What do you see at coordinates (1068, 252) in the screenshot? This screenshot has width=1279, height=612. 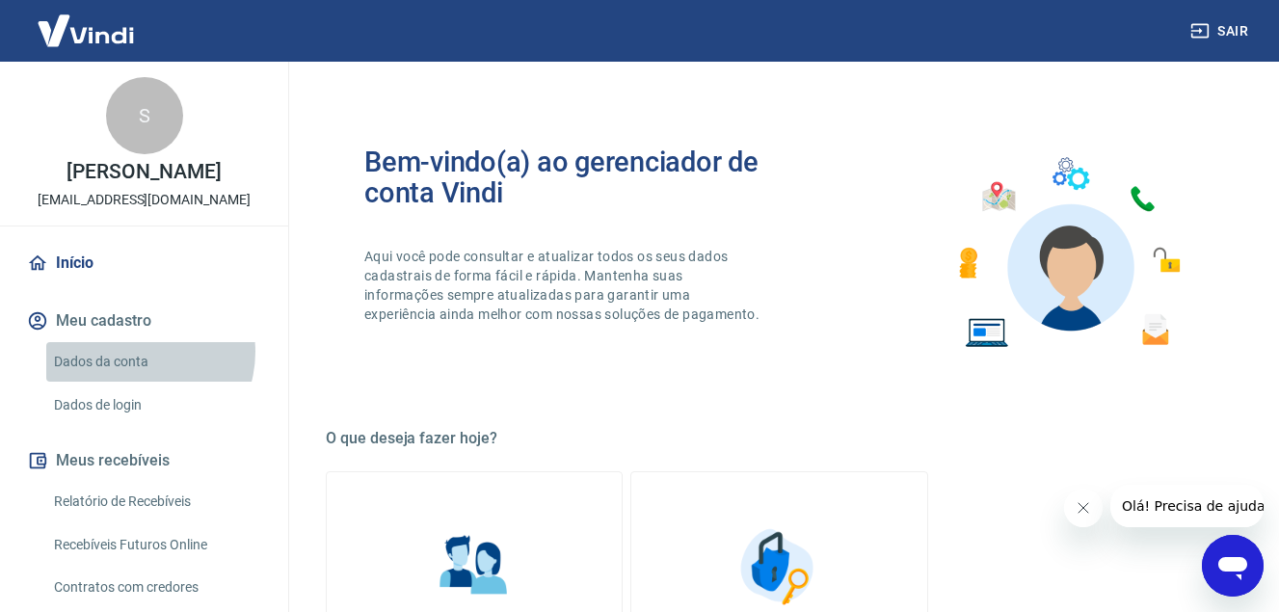 I see `img: Imagem de um avatar masculino com diversos icones exemplificando as funcionalidades do gerenciado...` at bounding box center [1068, 252].